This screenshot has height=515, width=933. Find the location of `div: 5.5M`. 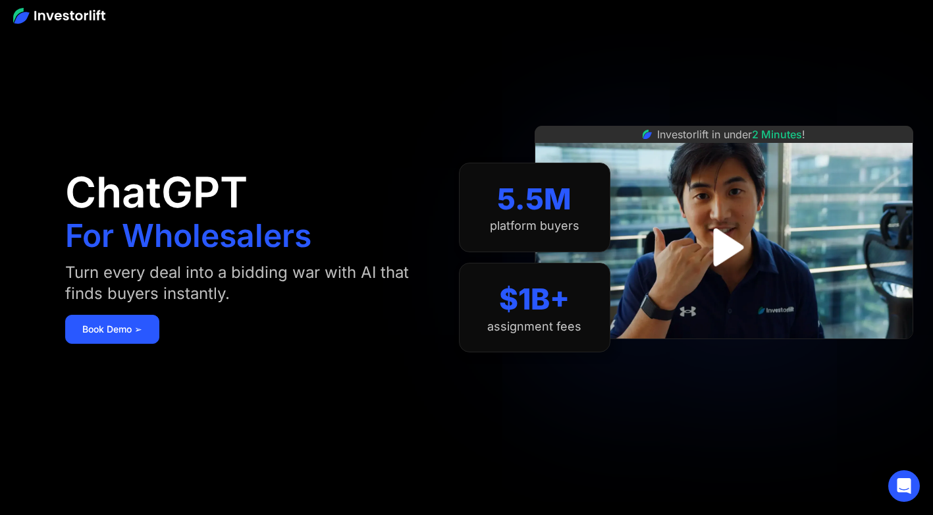

div: 5.5M is located at coordinates (534, 199).